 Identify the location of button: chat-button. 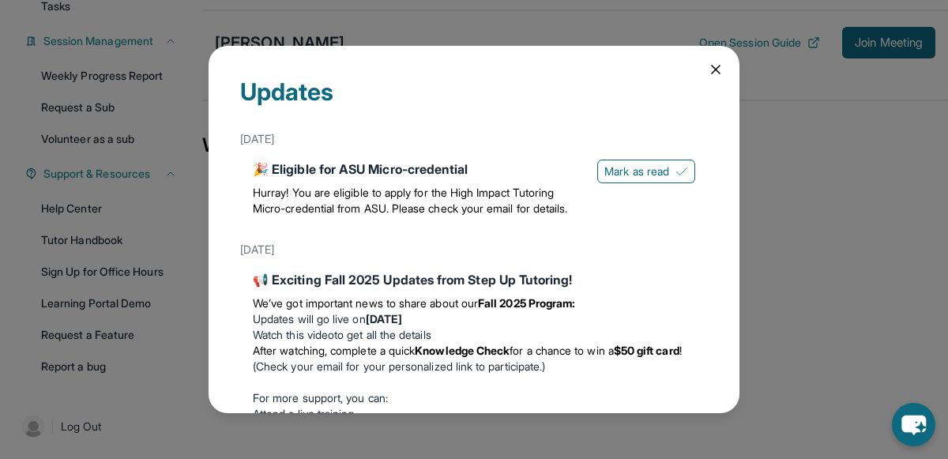
(913, 424).